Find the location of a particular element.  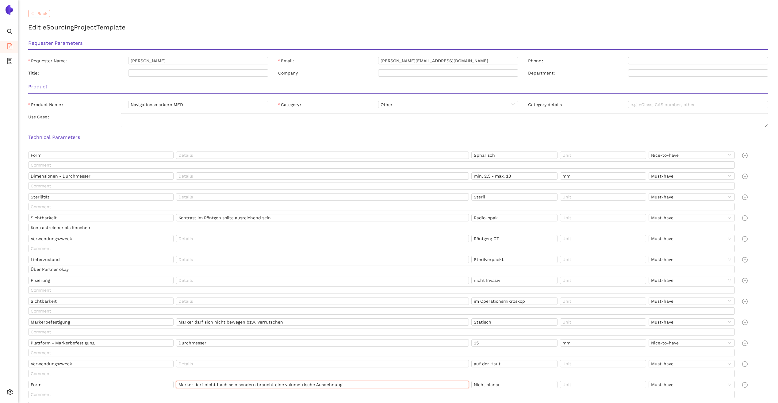

span: setting is located at coordinates (10, 393).